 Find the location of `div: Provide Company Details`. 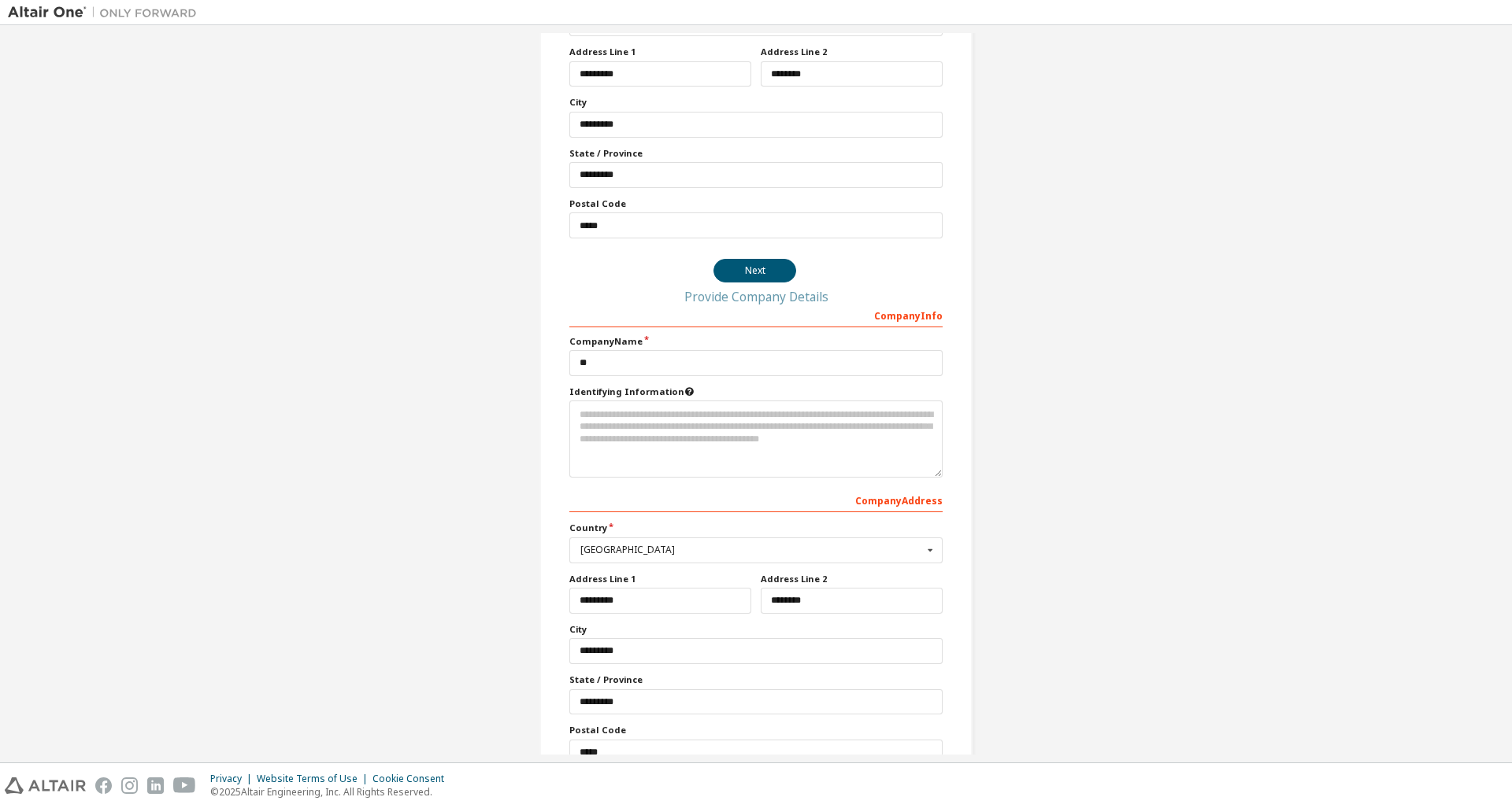

div: Provide Company Details is located at coordinates (756, 297).